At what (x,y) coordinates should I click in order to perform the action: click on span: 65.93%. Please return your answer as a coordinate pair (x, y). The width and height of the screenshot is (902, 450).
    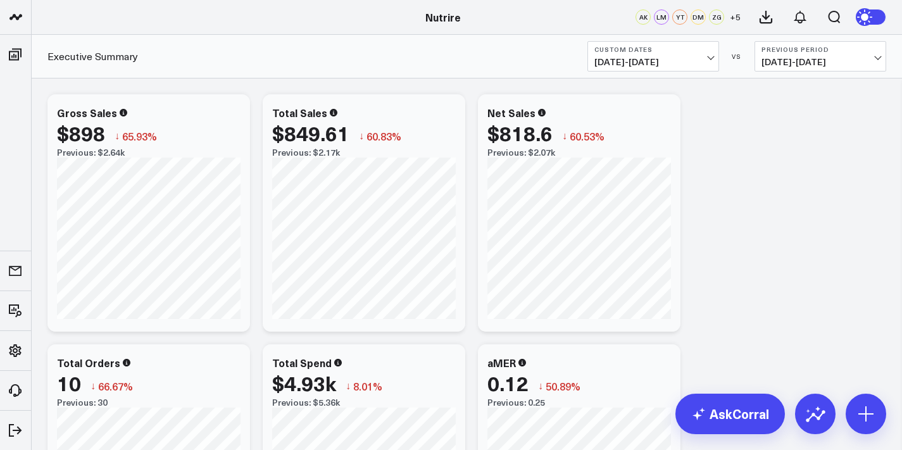
    Looking at the image, I should click on (139, 136).